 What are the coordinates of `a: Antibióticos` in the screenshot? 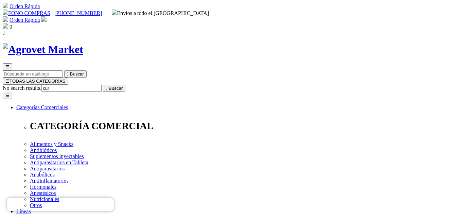 It's located at (43, 150).